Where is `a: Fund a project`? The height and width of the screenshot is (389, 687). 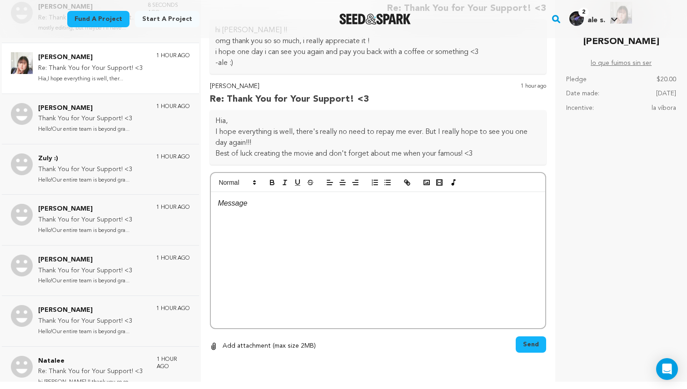 a: Fund a project is located at coordinates (98, 19).